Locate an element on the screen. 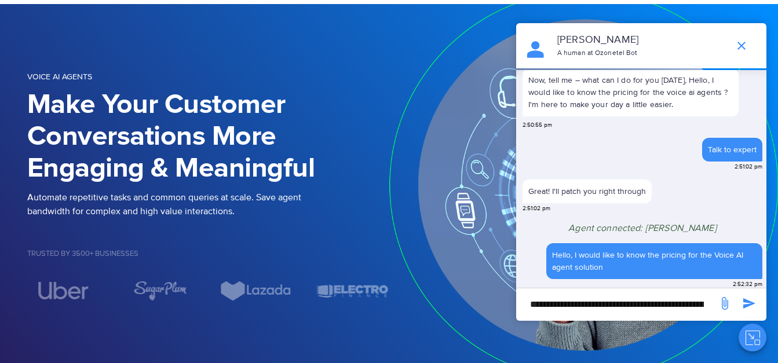  span: 2:52:32 pm is located at coordinates (748, 285).